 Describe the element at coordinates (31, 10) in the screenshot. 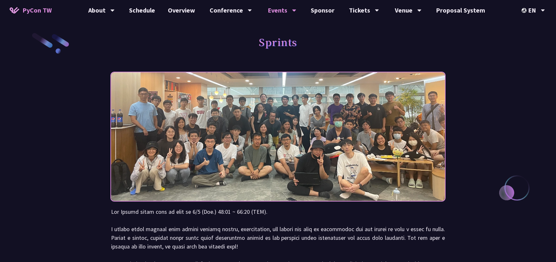

I see `a: PyCon TW` at that location.